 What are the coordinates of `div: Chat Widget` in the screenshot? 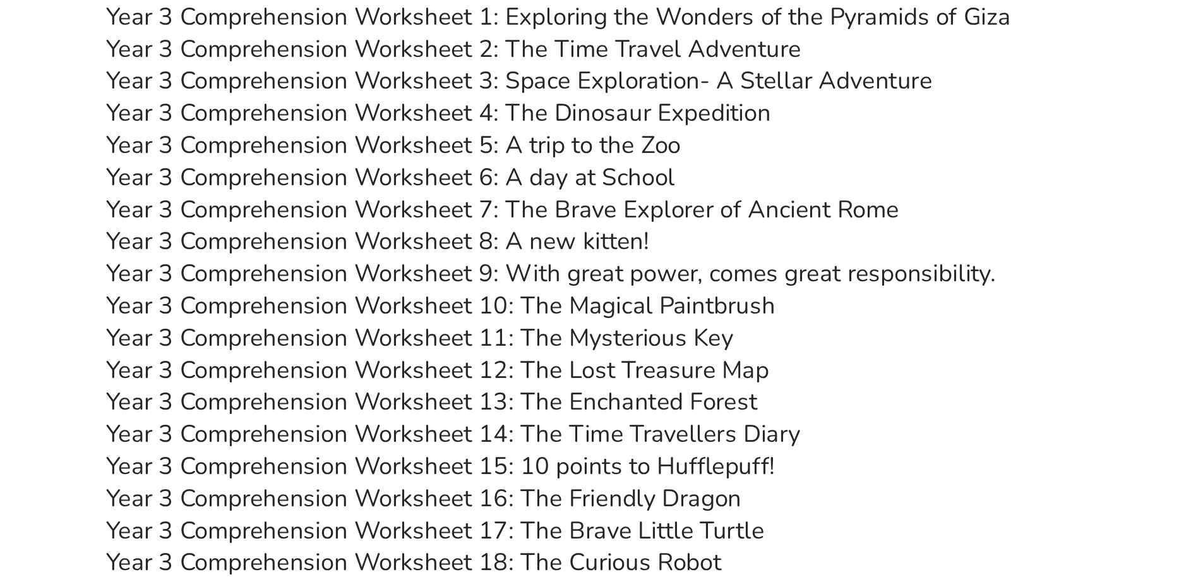 It's located at (1093, 512).